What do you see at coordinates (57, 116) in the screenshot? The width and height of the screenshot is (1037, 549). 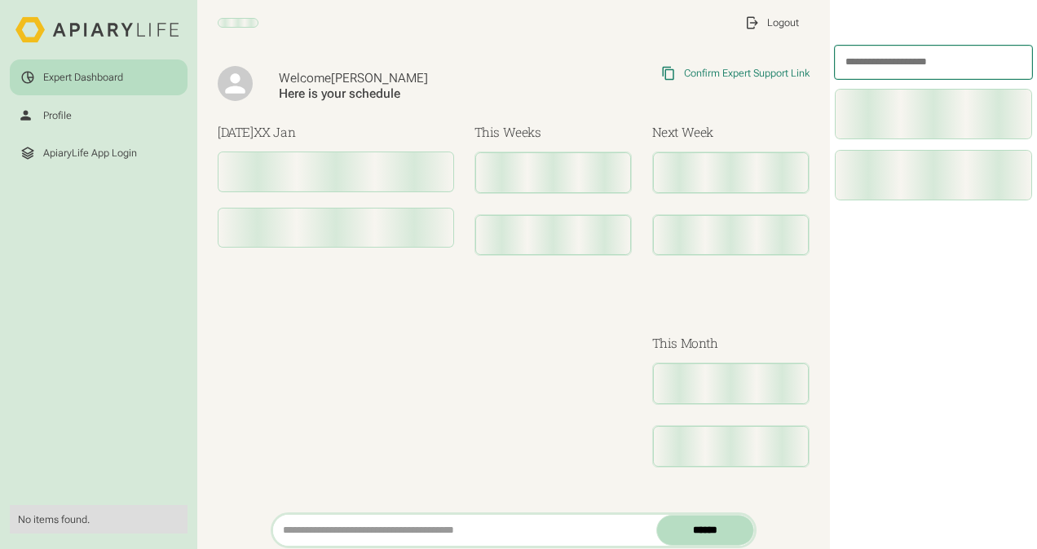 I see `div: Profile` at bounding box center [57, 116].